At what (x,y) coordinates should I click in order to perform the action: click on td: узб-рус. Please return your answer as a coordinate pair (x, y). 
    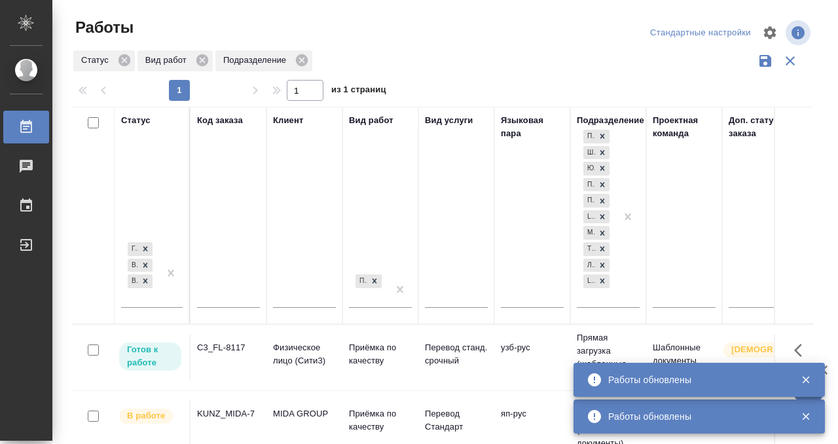
    Looking at the image, I should click on (532, 357).